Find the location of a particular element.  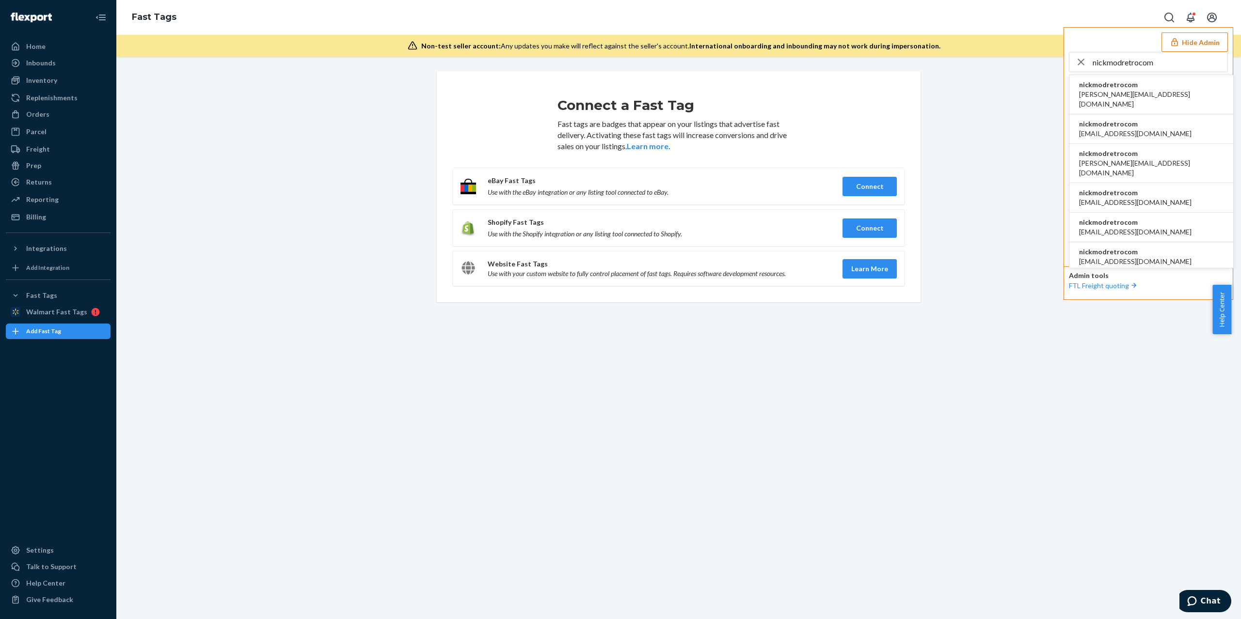

div: Home is located at coordinates (36, 47).